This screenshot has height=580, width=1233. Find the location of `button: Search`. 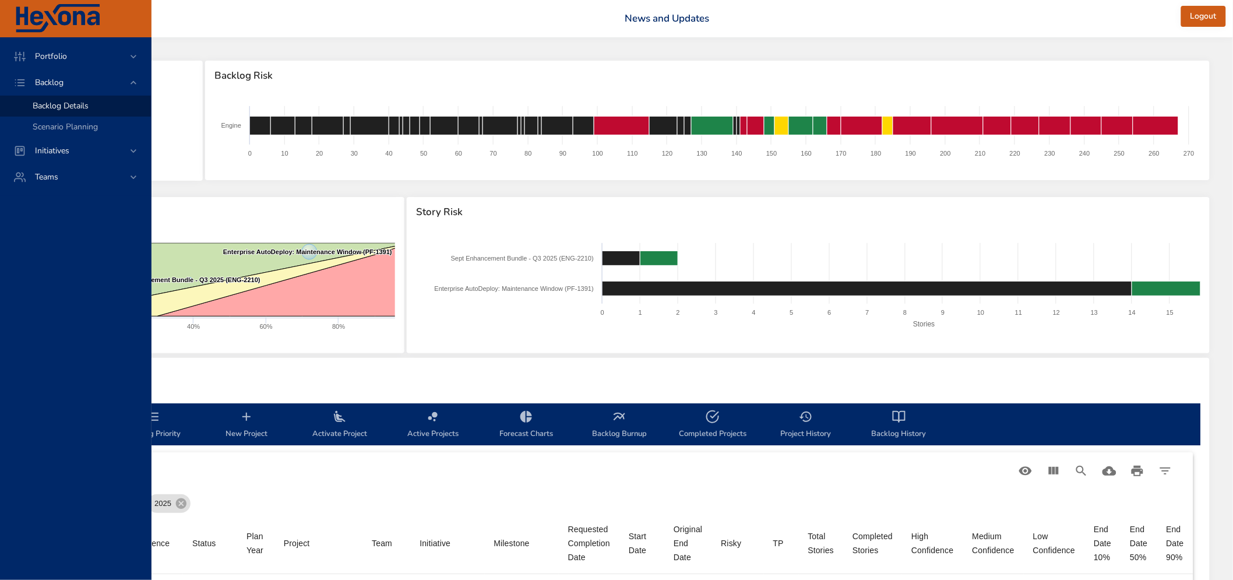

button: Search is located at coordinates (1082, 471).